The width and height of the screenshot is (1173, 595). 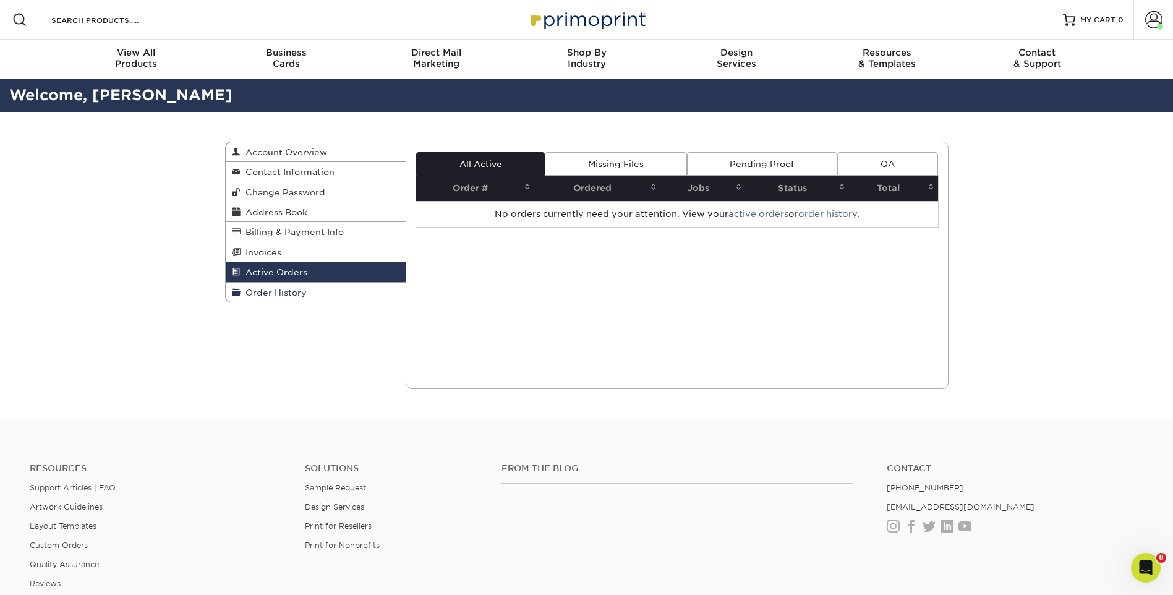 What do you see at coordinates (316, 272) in the screenshot?
I see `a: Active Orders` at bounding box center [316, 272].